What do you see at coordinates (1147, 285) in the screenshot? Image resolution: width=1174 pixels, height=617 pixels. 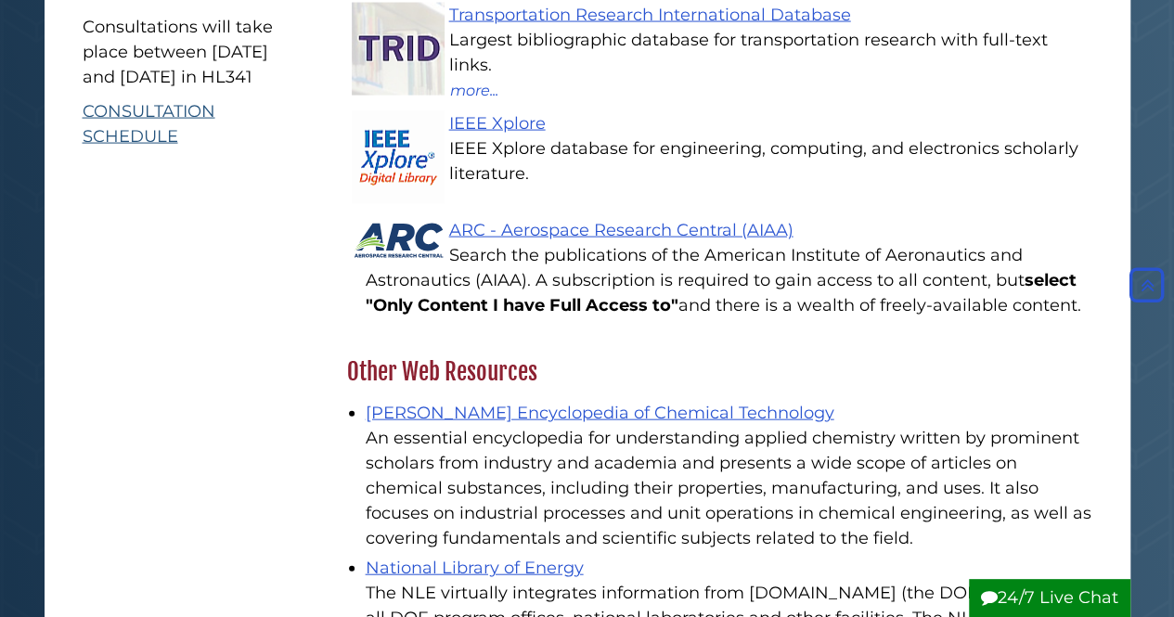 I see `a: Back to Top` at bounding box center [1147, 285].